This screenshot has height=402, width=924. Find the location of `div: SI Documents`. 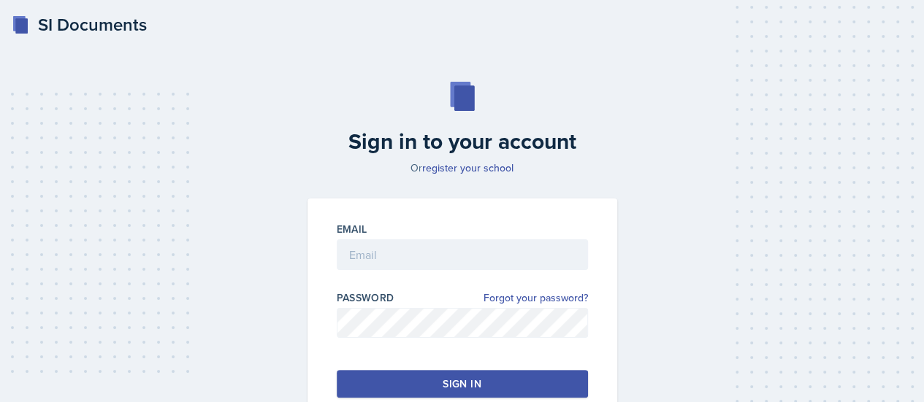

div: SI Documents is located at coordinates (79, 25).